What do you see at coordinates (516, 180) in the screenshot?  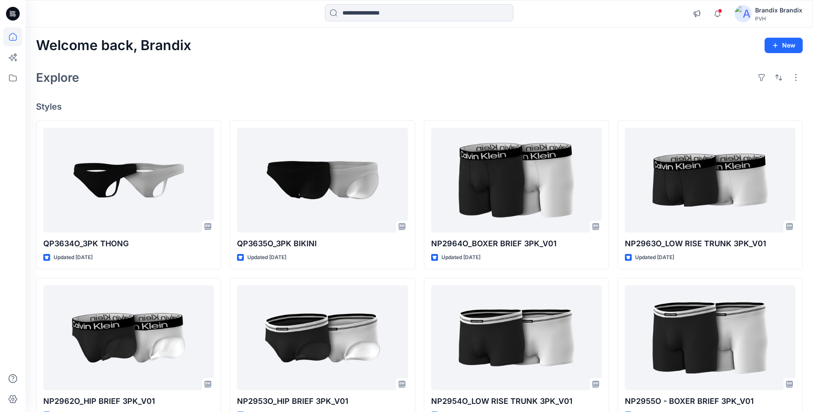 I see `a: NP2964O_BOXER BRIEF 3PK_V01` at bounding box center [516, 180].